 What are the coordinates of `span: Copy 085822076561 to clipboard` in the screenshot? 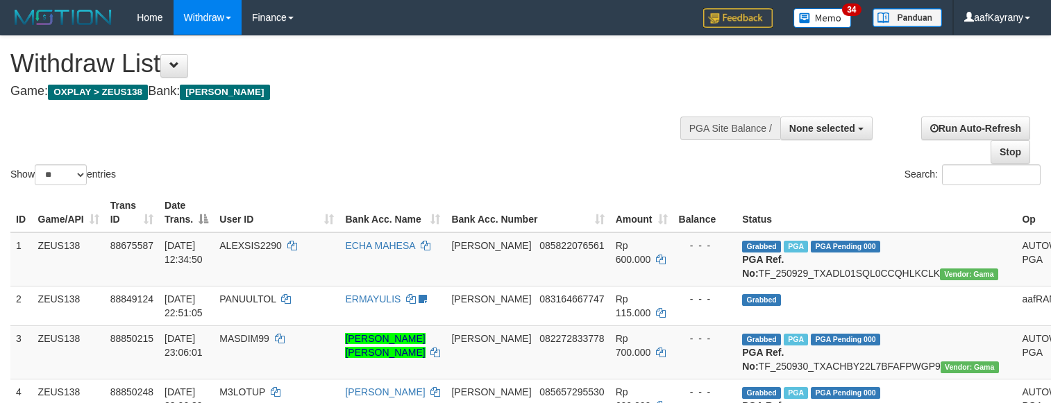 It's located at (572, 246).